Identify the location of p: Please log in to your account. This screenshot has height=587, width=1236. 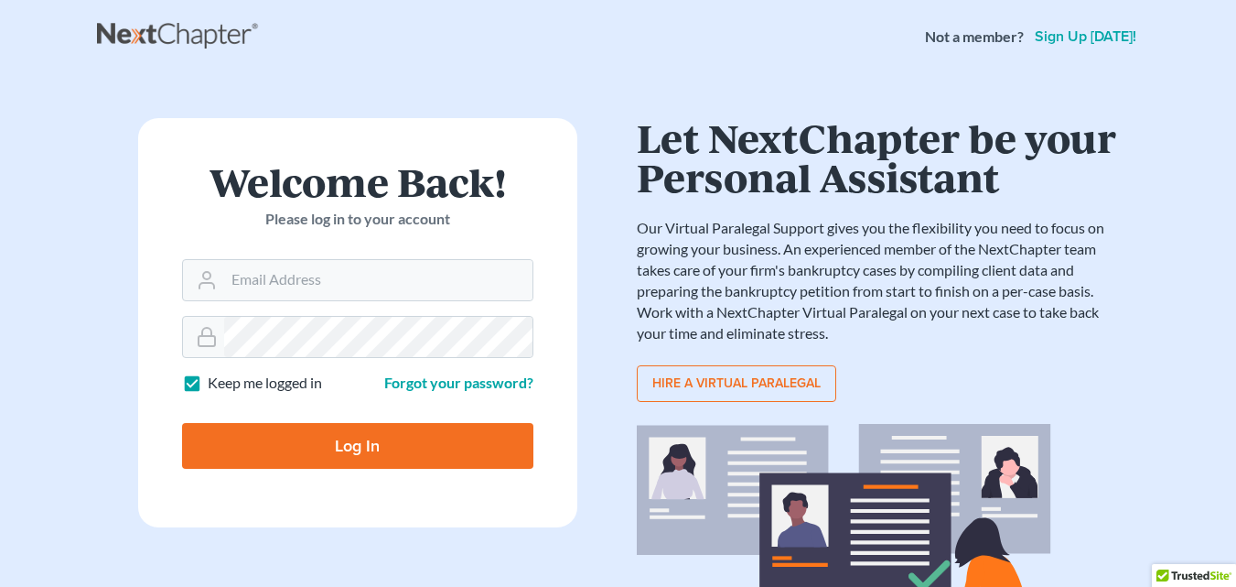
(358, 219).